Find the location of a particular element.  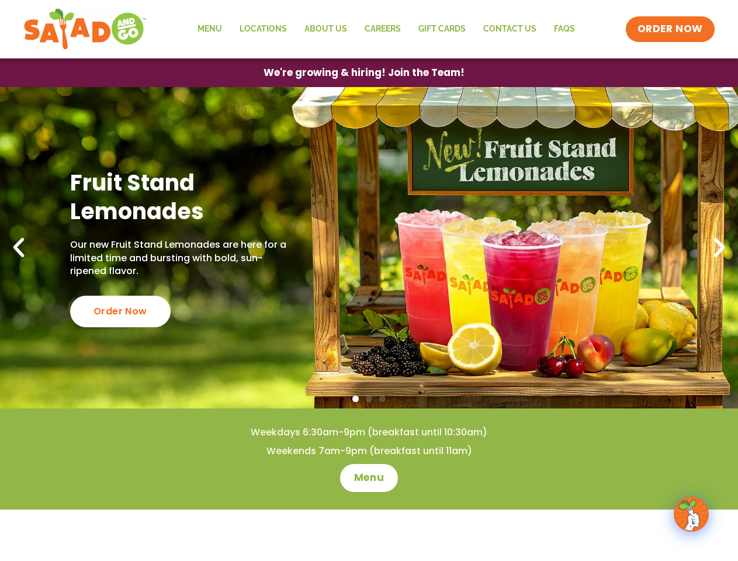

a: FAQs is located at coordinates (564, 29).